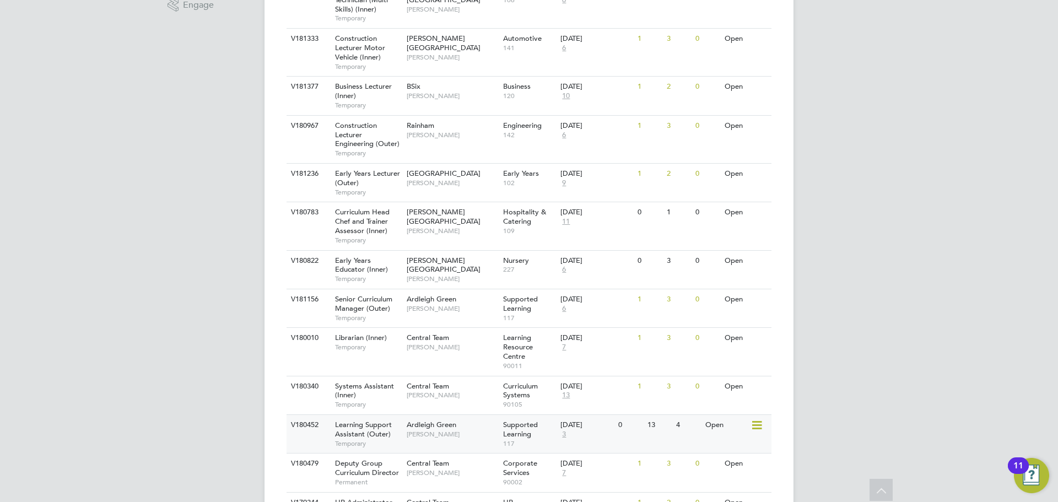 The height and width of the screenshot is (502, 1058). What do you see at coordinates (307, 261) in the screenshot?
I see `div: V180822` at bounding box center [307, 261].